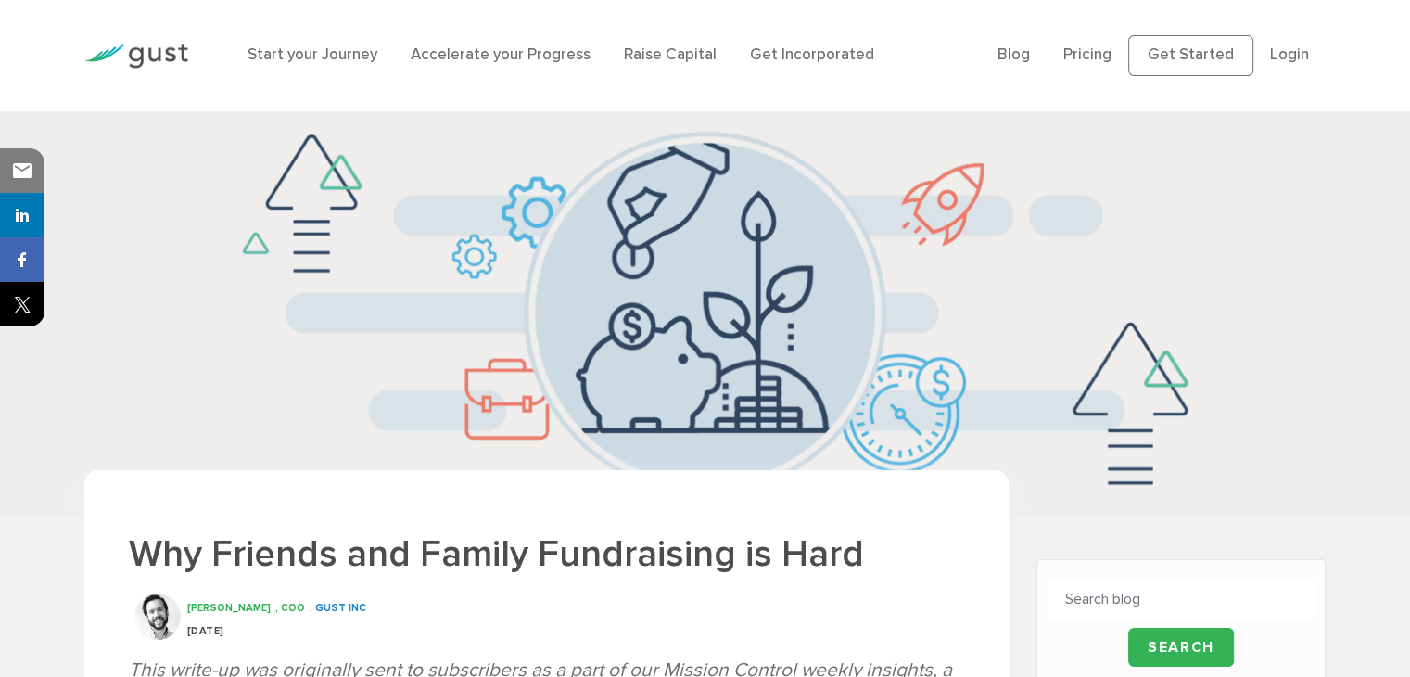  What do you see at coordinates (670, 55) in the screenshot?
I see `a: Raise Capital` at bounding box center [670, 55].